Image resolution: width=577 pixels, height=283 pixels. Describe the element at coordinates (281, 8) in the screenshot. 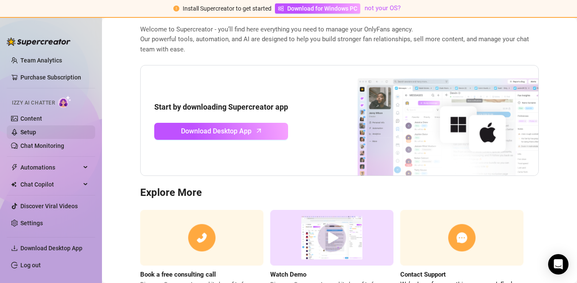

I see `span: windows` at that location.